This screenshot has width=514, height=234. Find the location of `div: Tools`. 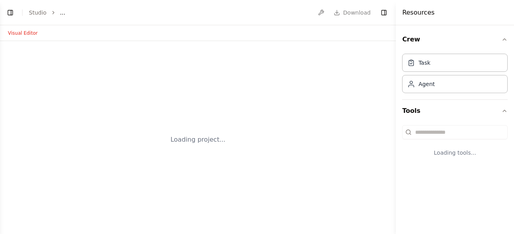

div: Tools is located at coordinates (455, 146).